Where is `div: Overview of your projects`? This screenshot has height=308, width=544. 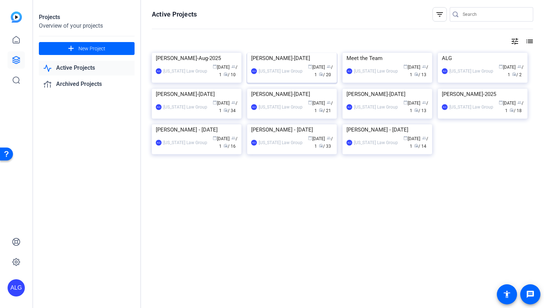 div: Overview of your projects is located at coordinates (87, 26).